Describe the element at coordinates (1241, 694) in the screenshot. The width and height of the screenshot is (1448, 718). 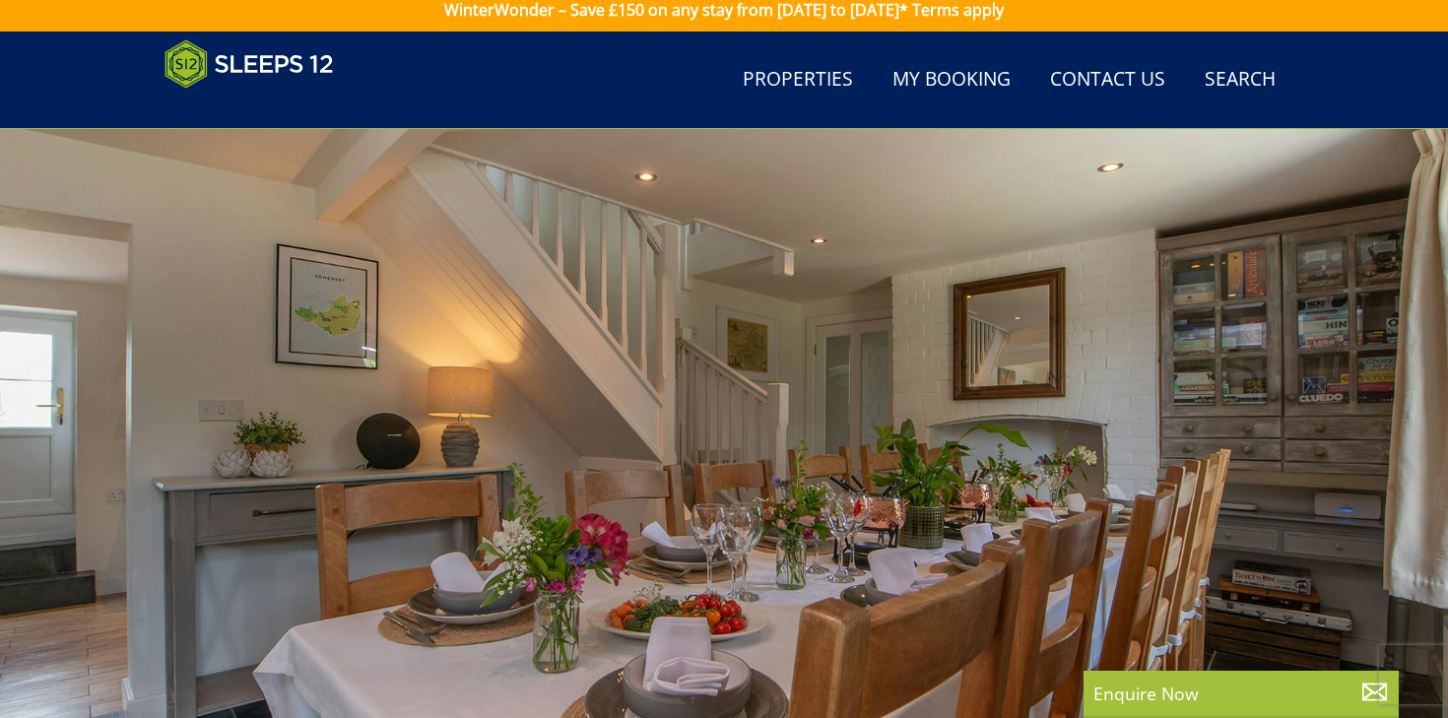
I see `p: Enquire Now` at that location.